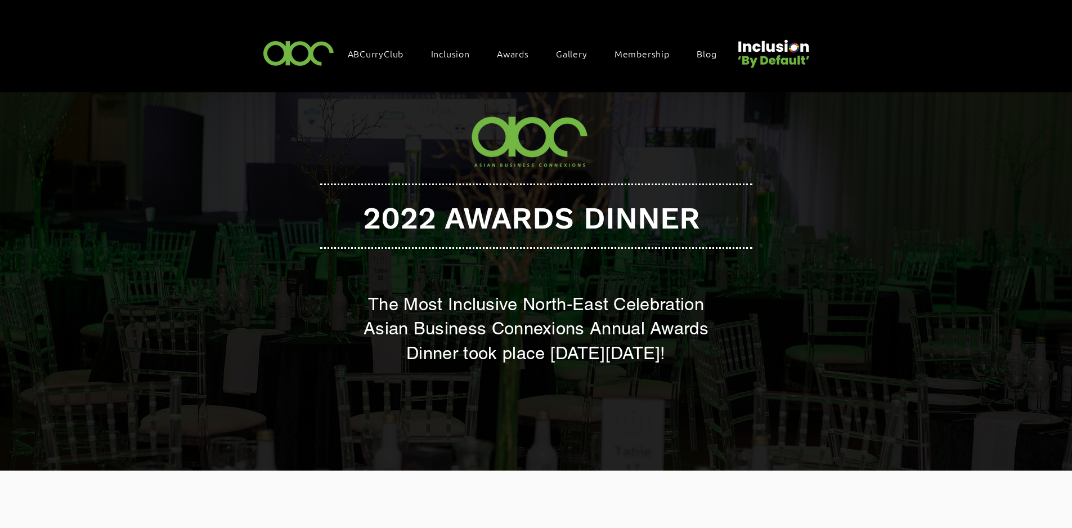 The width and height of the screenshot is (1072, 528). I want to click on span: Membership, so click(642, 53).